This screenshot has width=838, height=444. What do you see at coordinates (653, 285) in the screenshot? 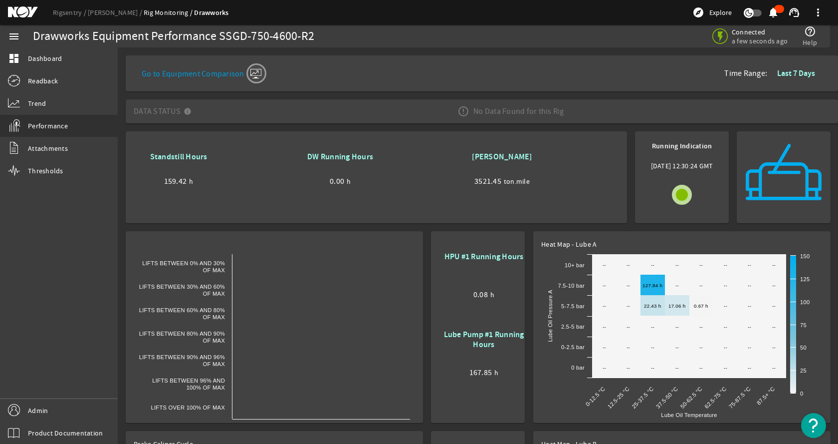
I see `text: 127.84 h` at bounding box center [653, 285].